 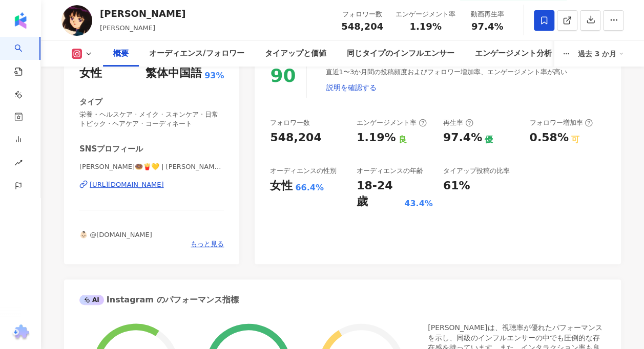 I want to click on div: 61%, so click(x=456, y=186).